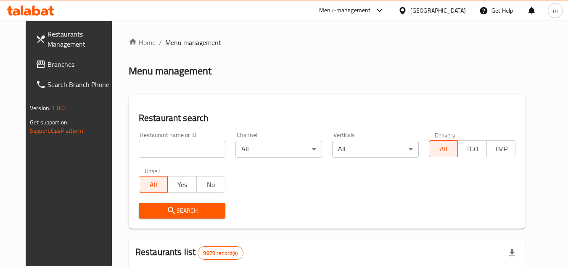  I want to click on span: m, so click(555, 11).